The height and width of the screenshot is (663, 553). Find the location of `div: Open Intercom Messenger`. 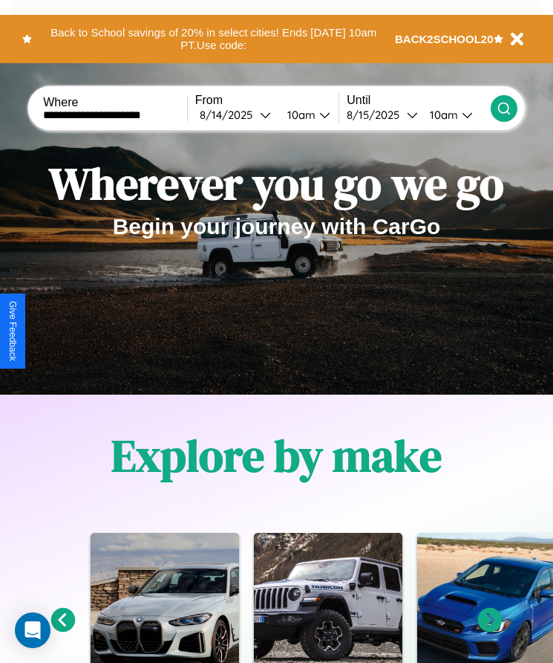

div: Open Intercom Messenger is located at coordinates (33, 630).